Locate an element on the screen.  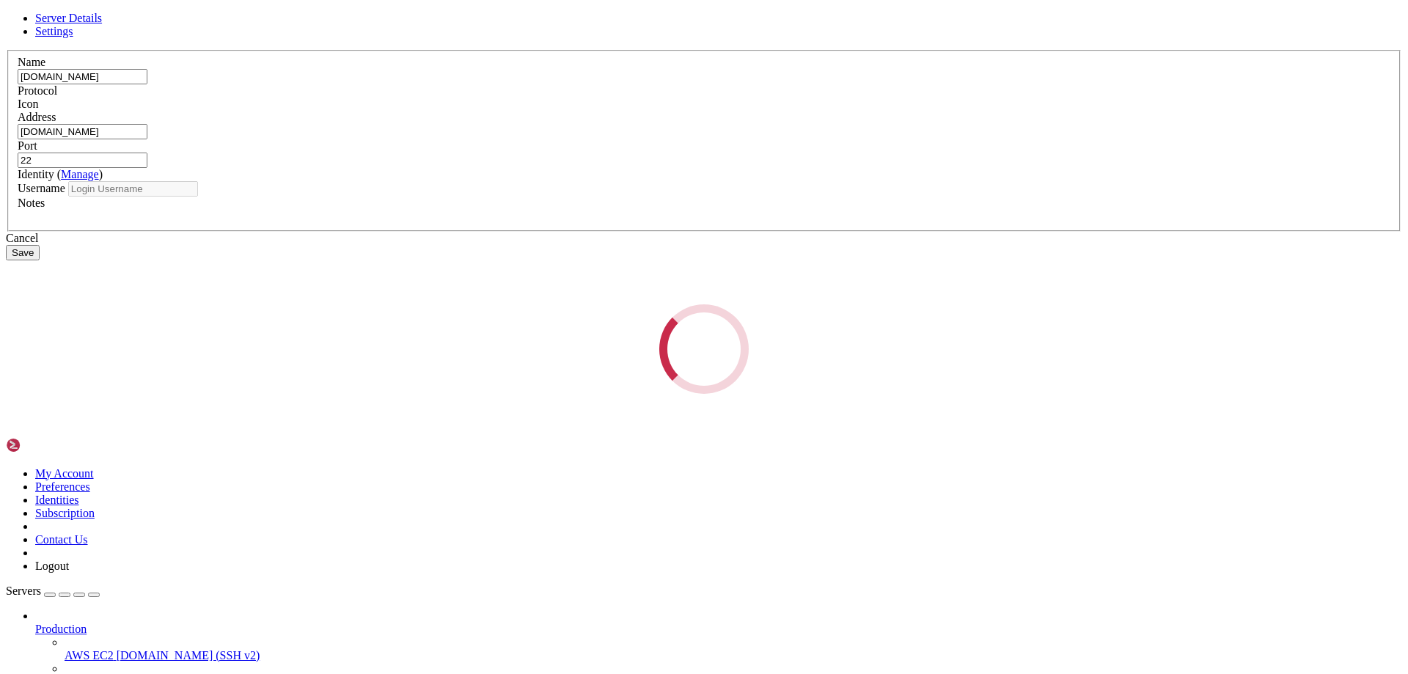
div: Cancel is located at coordinates (704, 238).